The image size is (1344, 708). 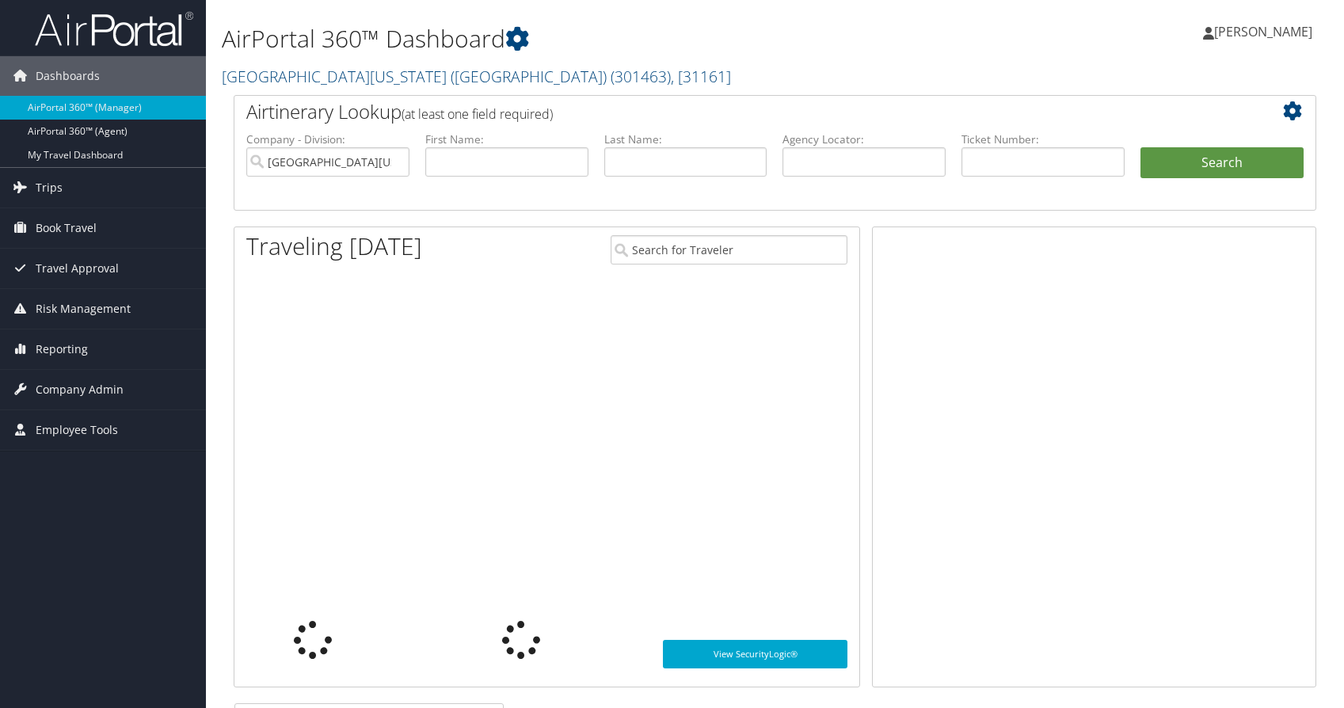 What do you see at coordinates (77, 269) in the screenshot?
I see `span: Travel Approval` at bounding box center [77, 269].